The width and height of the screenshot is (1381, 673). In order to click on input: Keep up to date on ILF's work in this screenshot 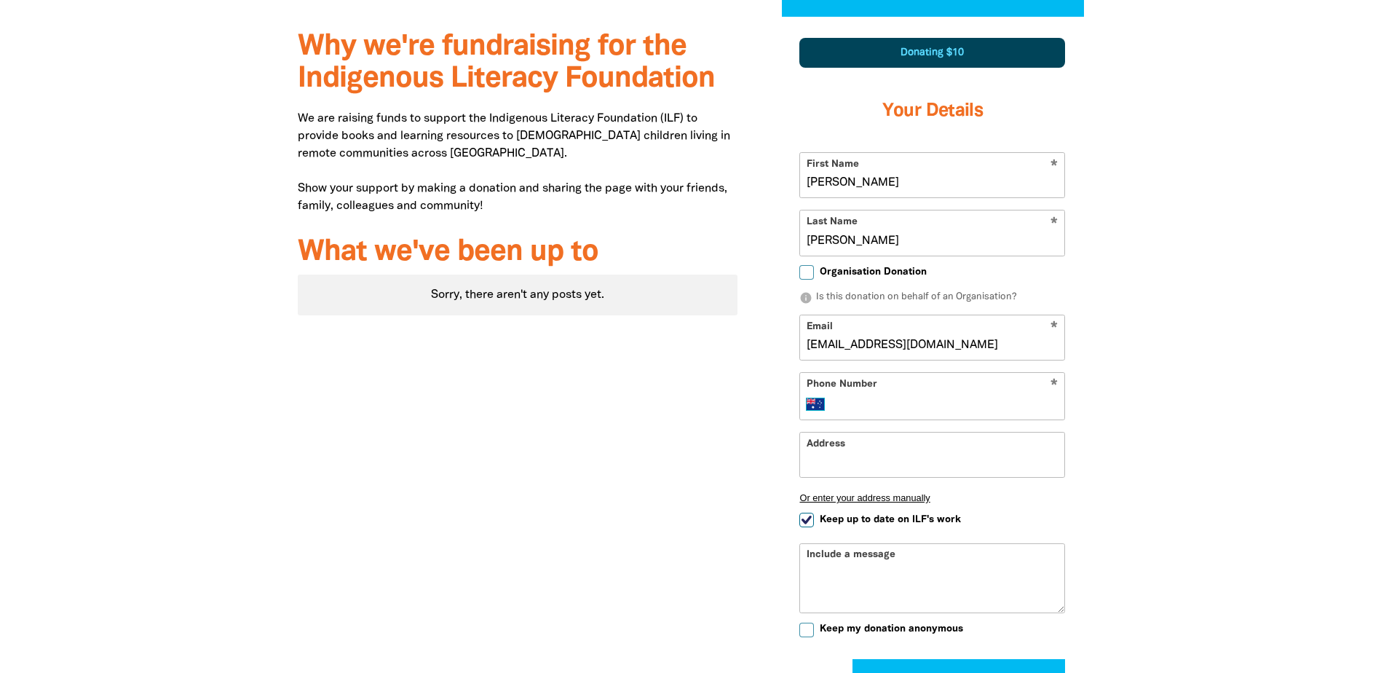, I will do `click(806, 520)`.